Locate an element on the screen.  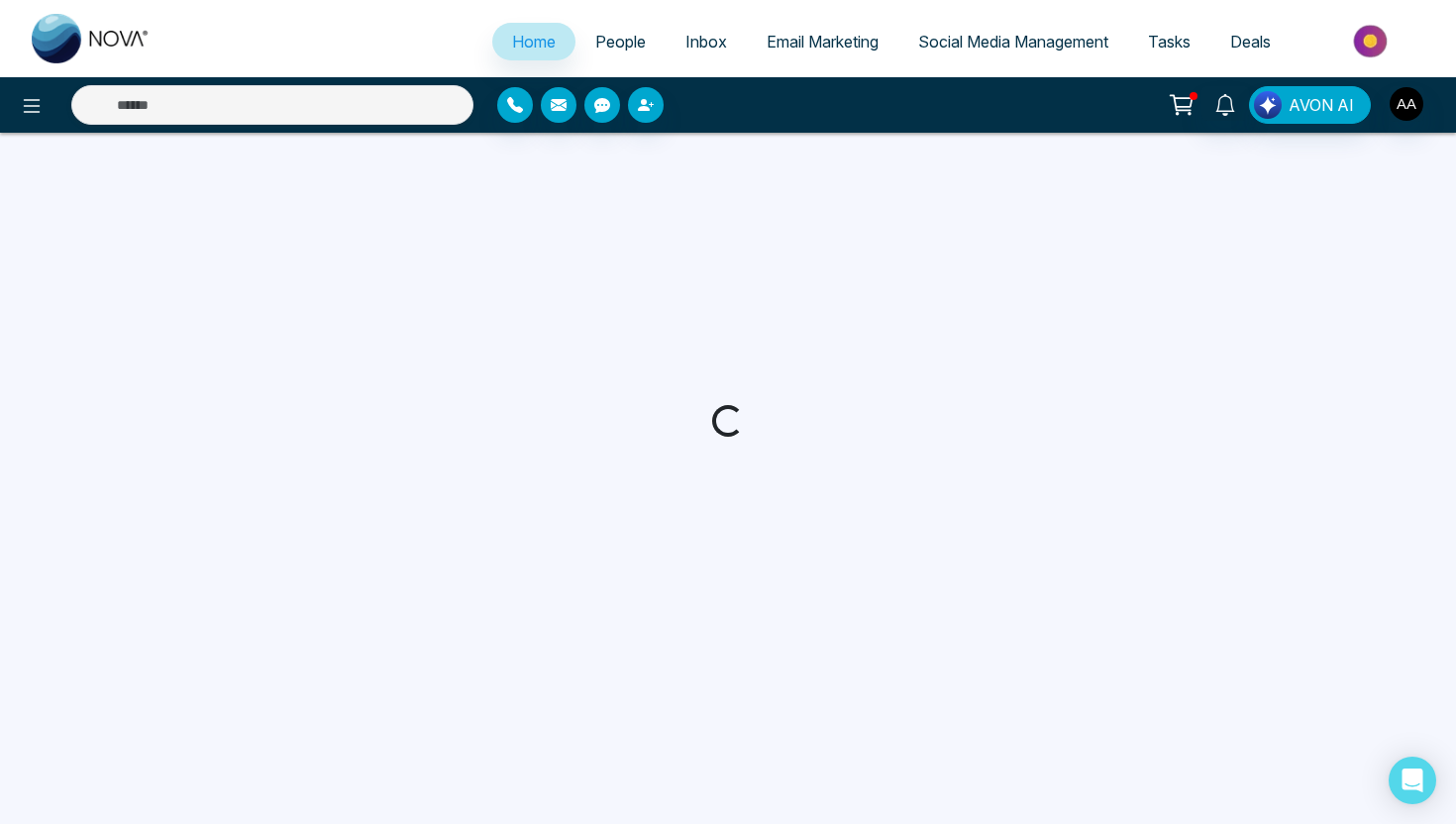
span: Inbox is located at coordinates (707, 42).